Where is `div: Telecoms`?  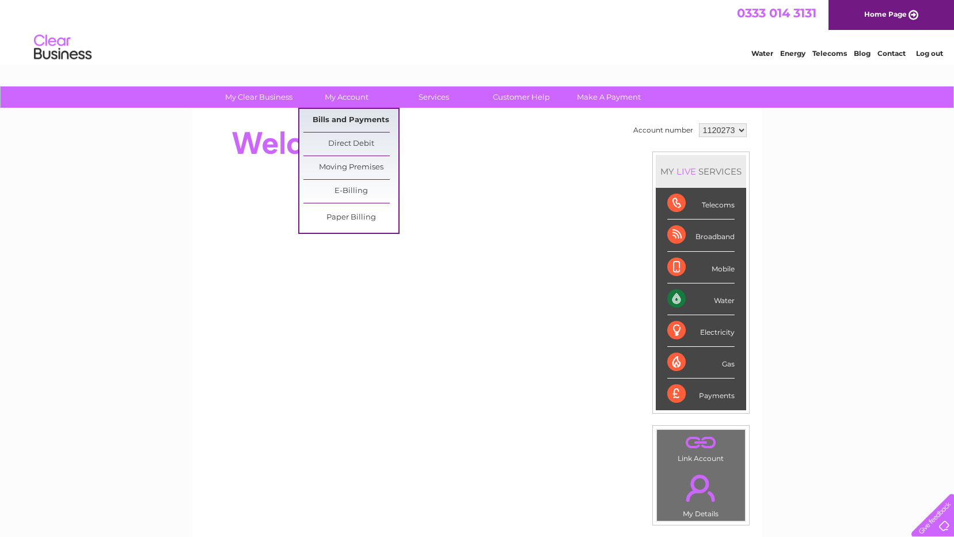
div: Telecoms is located at coordinates (701, 203).